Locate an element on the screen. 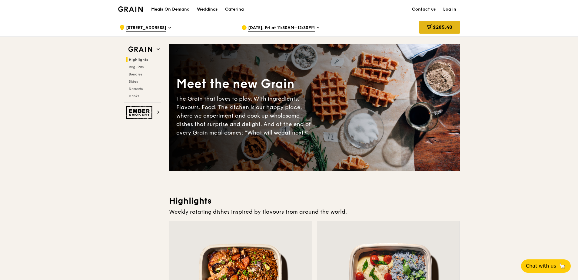 Image resolution: width=578 pixels, height=280 pixels. h3: Highlights is located at coordinates (315, 201).